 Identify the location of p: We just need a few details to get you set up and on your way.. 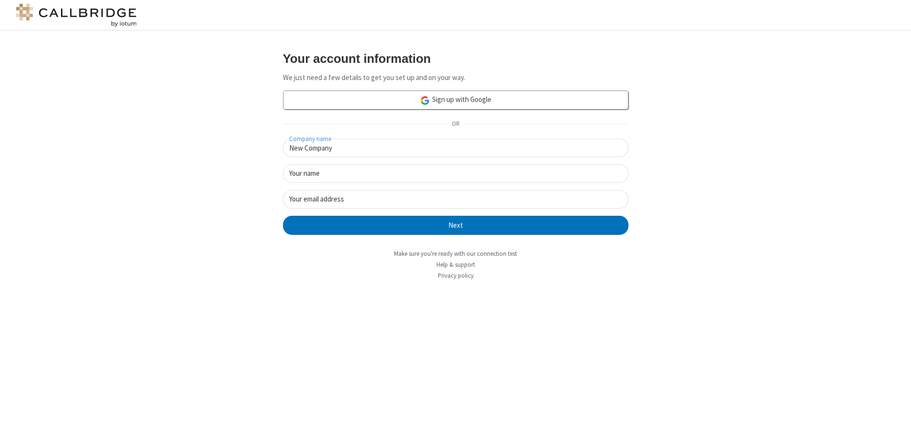
(455, 78).